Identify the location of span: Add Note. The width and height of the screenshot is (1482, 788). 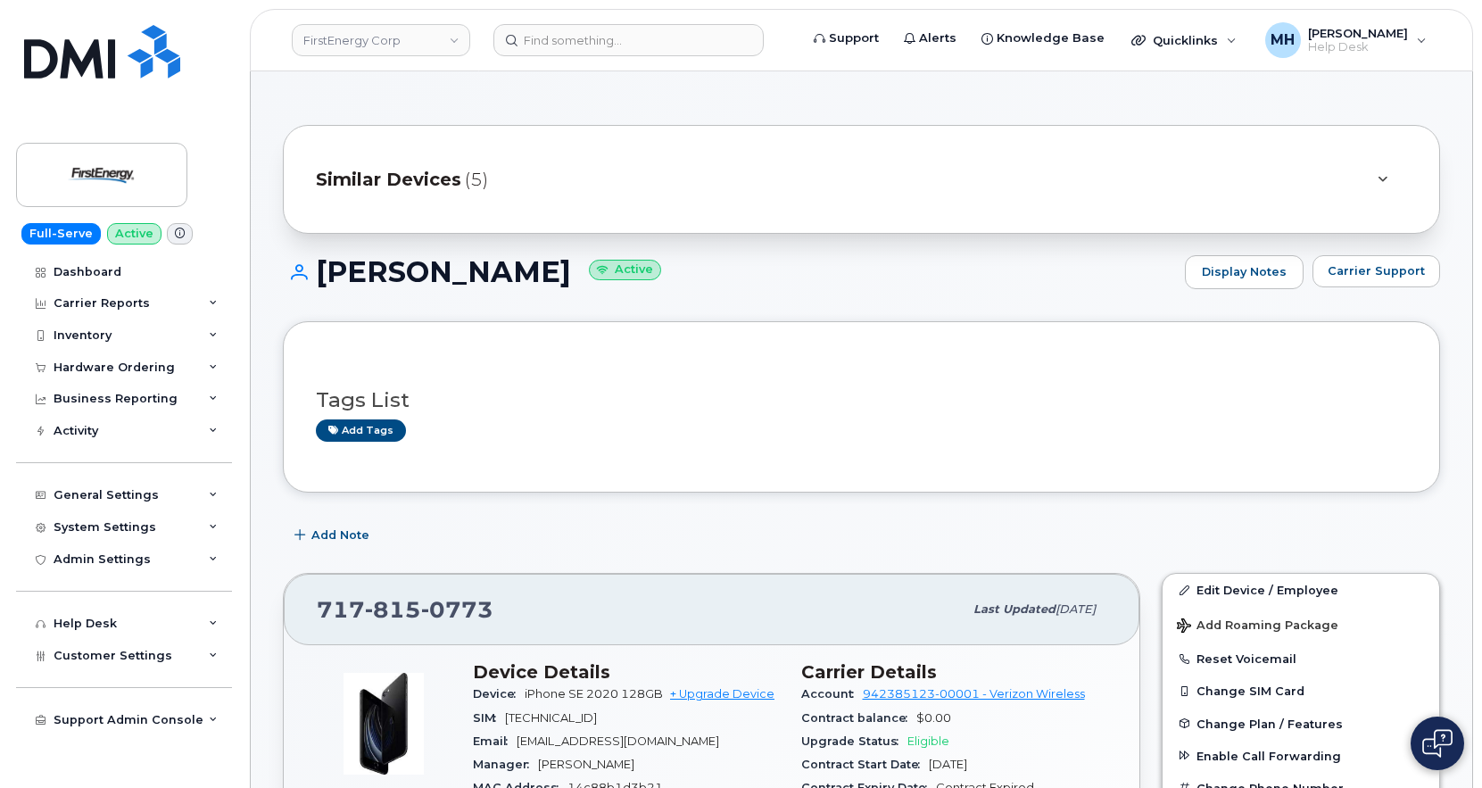
(340, 534).